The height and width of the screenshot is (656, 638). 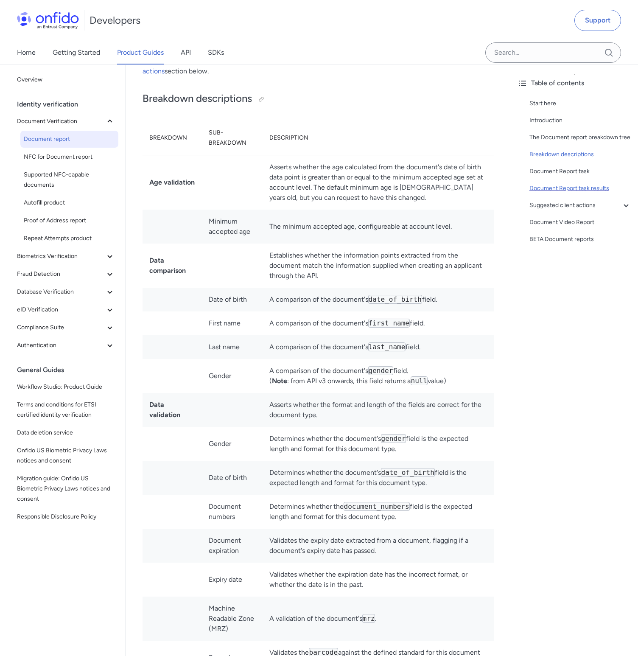 I want to click on a: Document Video Report, so click(x=581, y=222).